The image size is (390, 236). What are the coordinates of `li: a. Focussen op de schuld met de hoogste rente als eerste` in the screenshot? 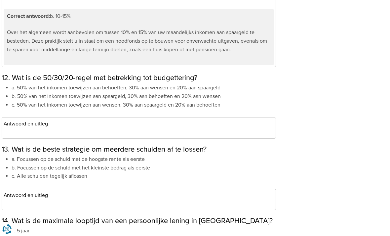 It's located at (144, 159).